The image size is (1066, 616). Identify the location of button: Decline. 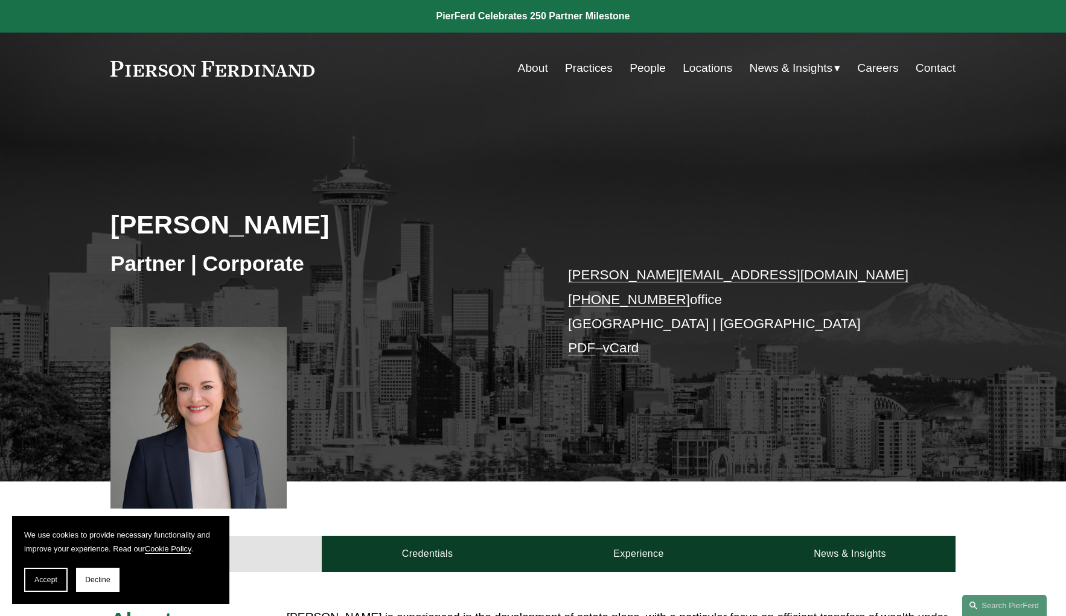
(98, 580).